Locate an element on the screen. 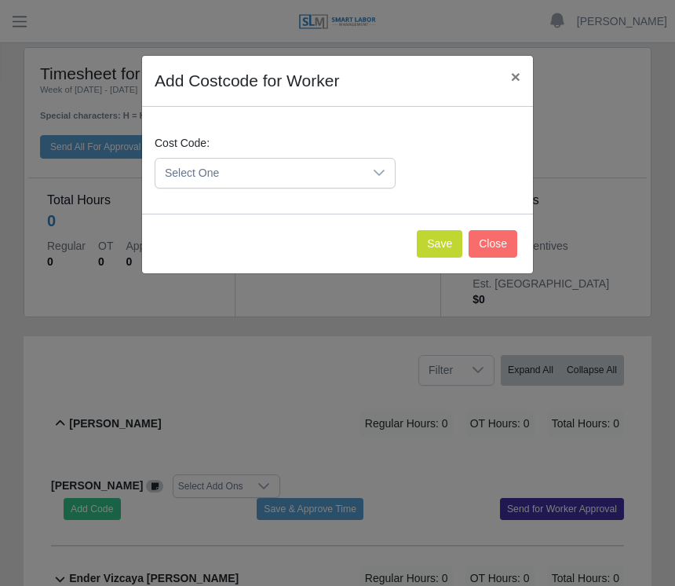  label: Cost Code: is located at coordinates (182, 143).